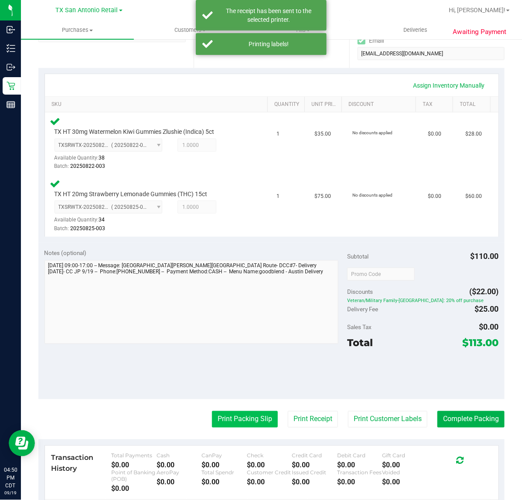  Describe the element at coordinates (179, 455) in the screenshot. I see `div: Cash` at that location.